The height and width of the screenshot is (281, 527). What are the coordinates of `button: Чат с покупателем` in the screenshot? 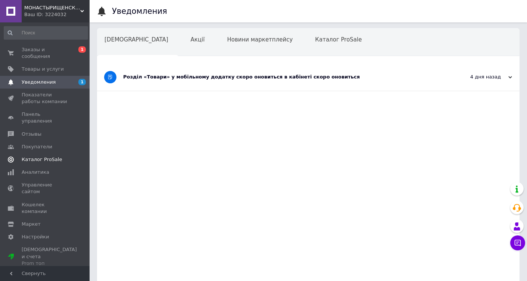 It's located at (518, 243).